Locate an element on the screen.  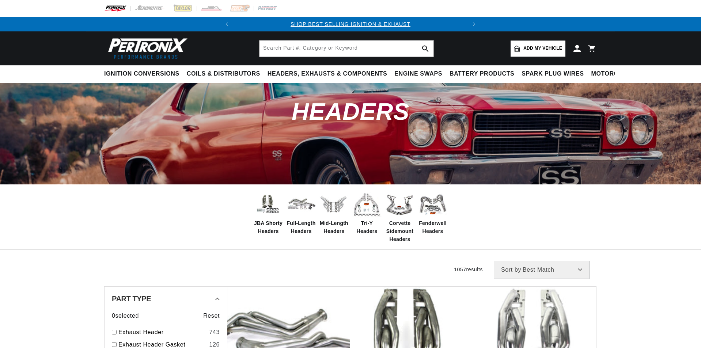
img: Fenderwell Headers is located at coordinates (433, 205).